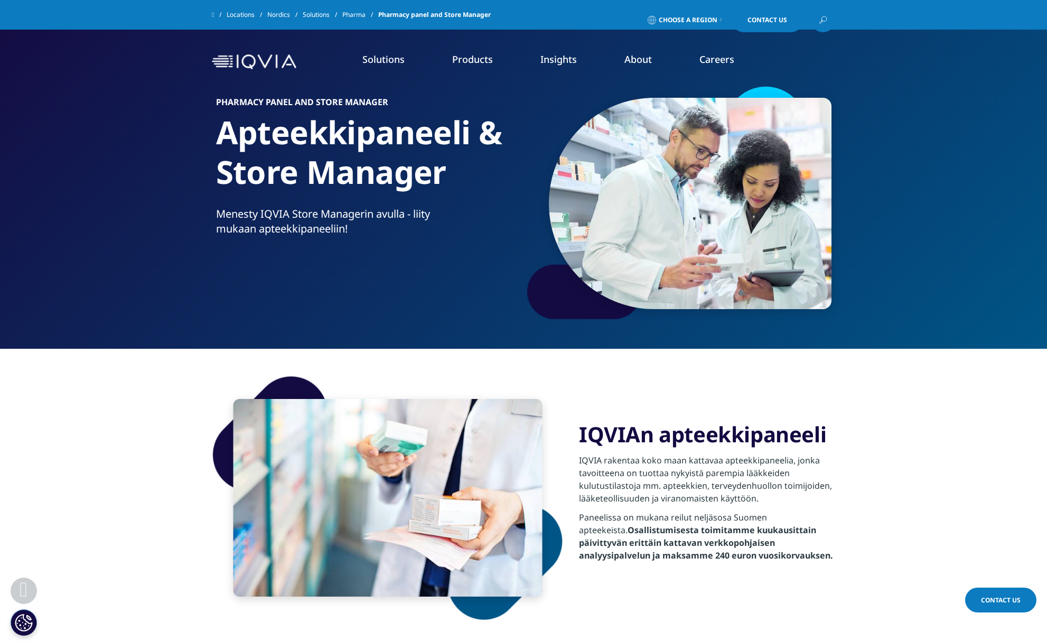 Image resolution: width=1047 pixels, height=641 pixels. I want to click on button: Cookie Settings, so click(24, 622).